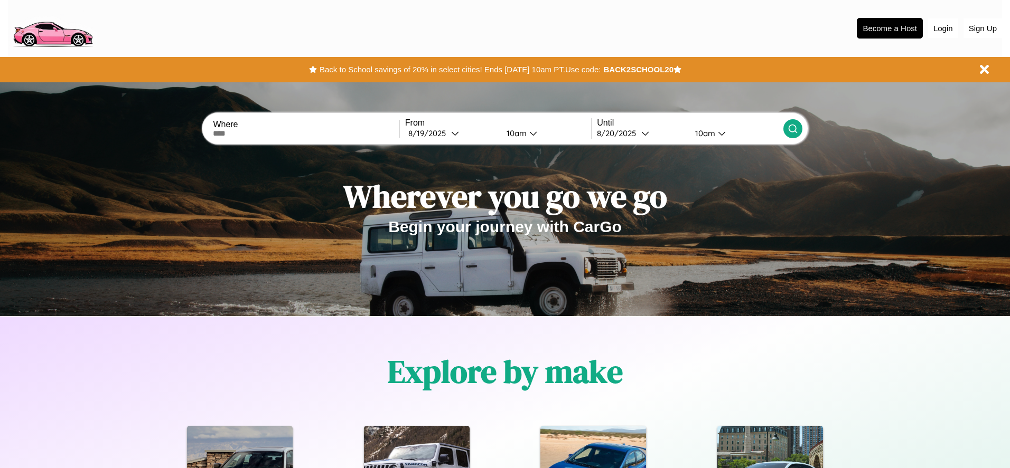 The image size is (1010, 468). I want to click on button: 8/19/2025, so click(451, 133).